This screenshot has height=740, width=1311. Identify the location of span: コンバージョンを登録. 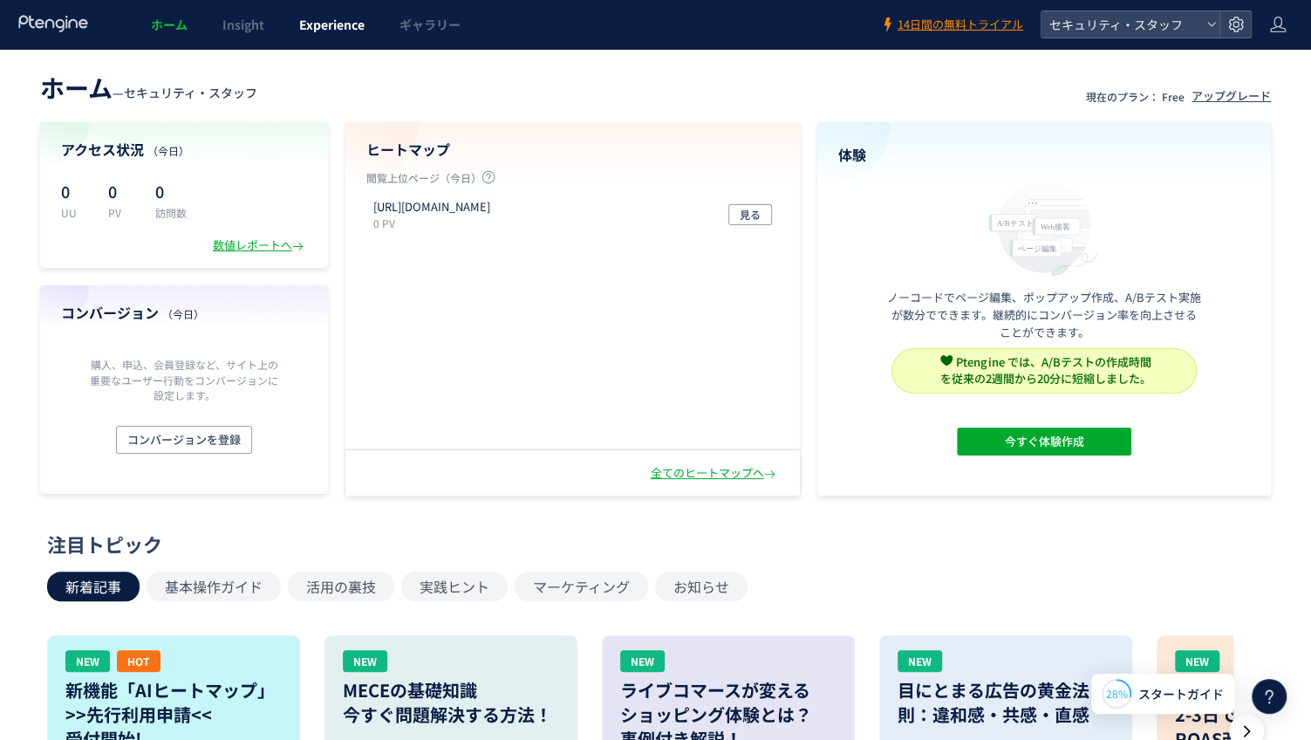
(184, 440).